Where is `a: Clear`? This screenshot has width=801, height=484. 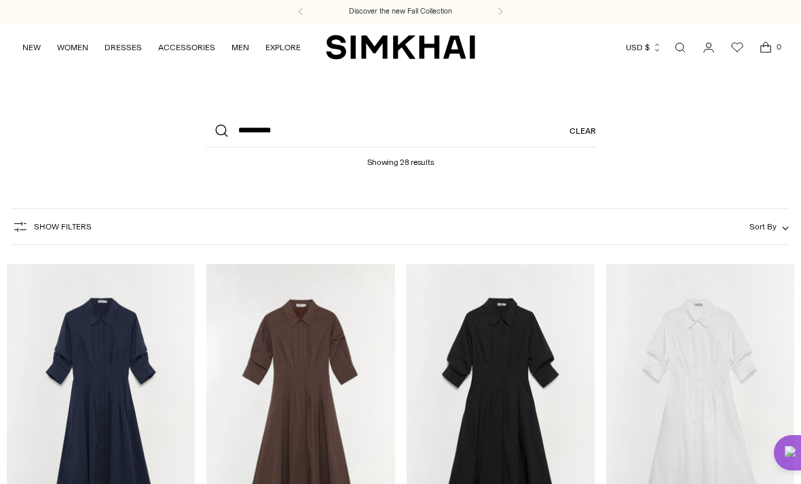 a: Clear is located at coordinates (583, 131).